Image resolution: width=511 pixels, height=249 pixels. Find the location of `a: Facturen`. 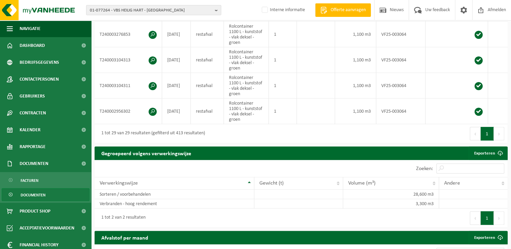

a: Facturen is located at coordinates (46, 181).